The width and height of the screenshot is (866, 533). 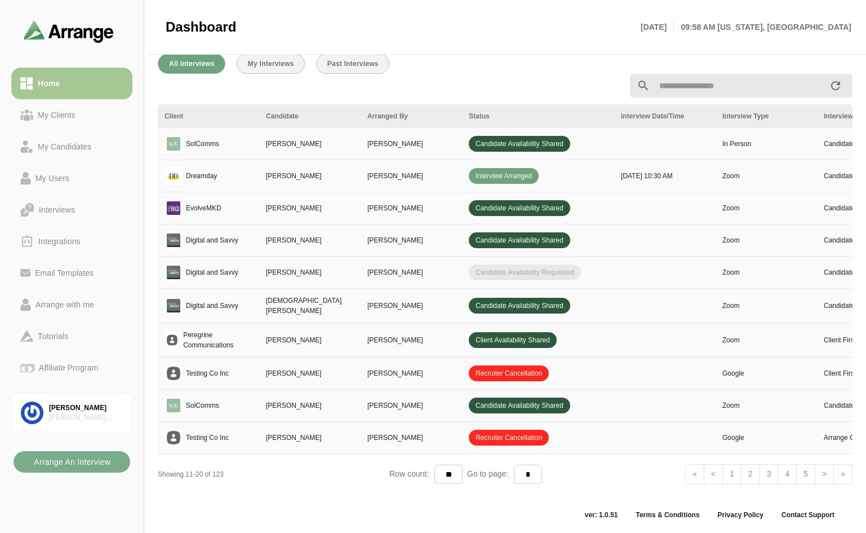 I want to click on p: Peregrine Communications, so click(x=218, y=340).